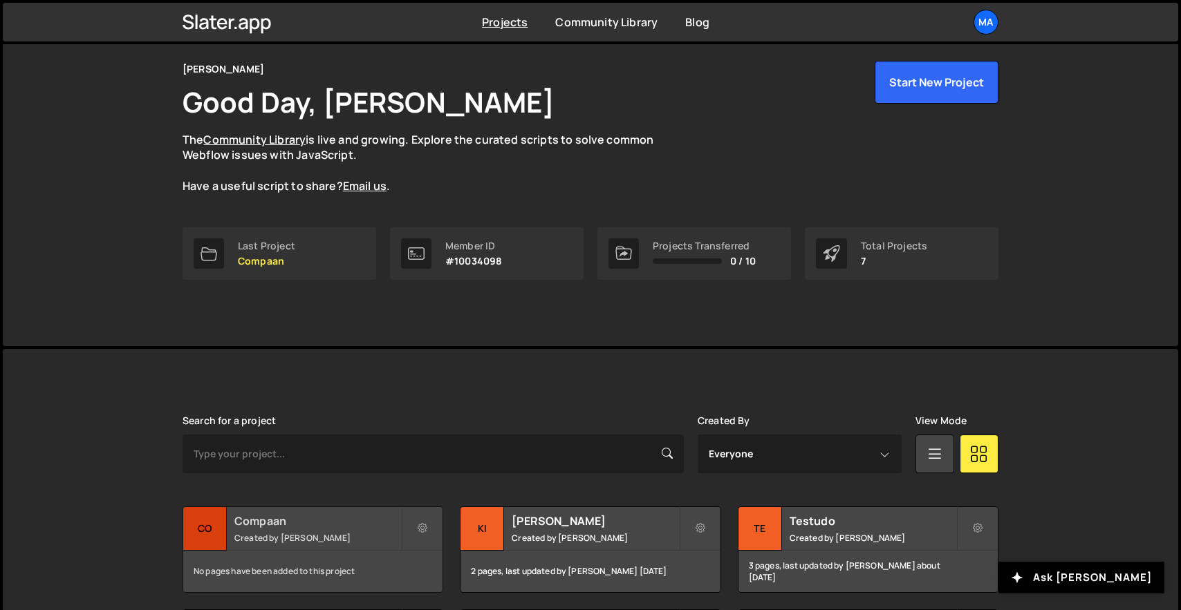 Image resolution: width=1181 pixels, height=610 pixels. Describe the element at coordinates (317, 521) in the screenshot. I see `h2: Compaan` at that location.